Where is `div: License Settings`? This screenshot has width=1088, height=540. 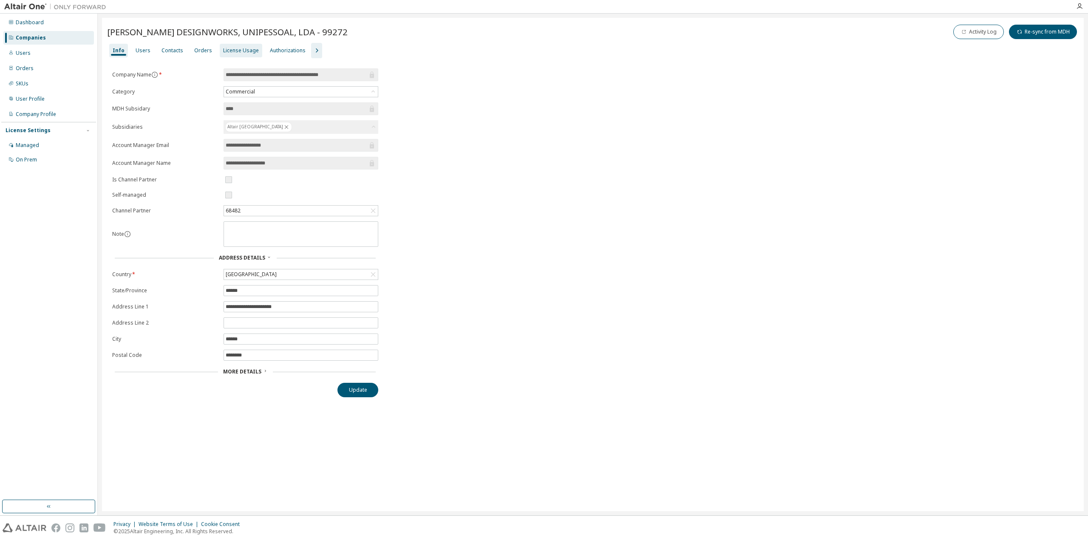 div: License Settings is located at coordinates (28, 130).